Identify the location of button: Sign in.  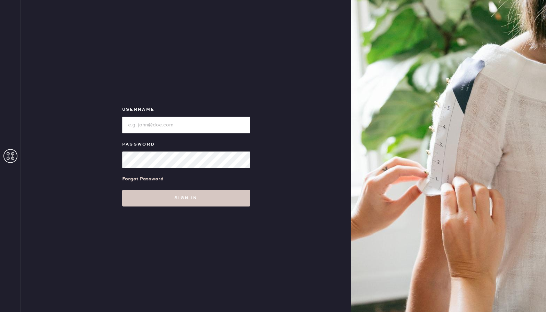
(186, 198).